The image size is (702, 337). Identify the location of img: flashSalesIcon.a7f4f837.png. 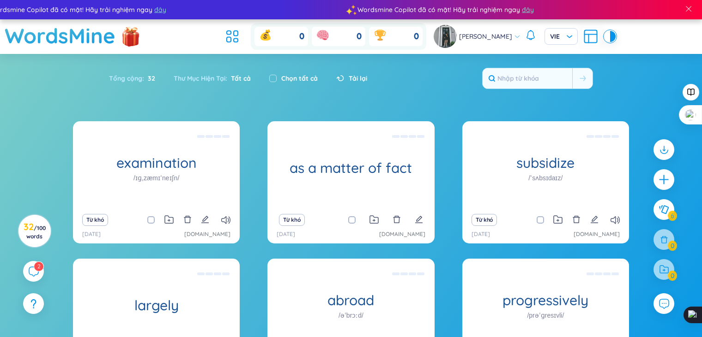
(131, 36).